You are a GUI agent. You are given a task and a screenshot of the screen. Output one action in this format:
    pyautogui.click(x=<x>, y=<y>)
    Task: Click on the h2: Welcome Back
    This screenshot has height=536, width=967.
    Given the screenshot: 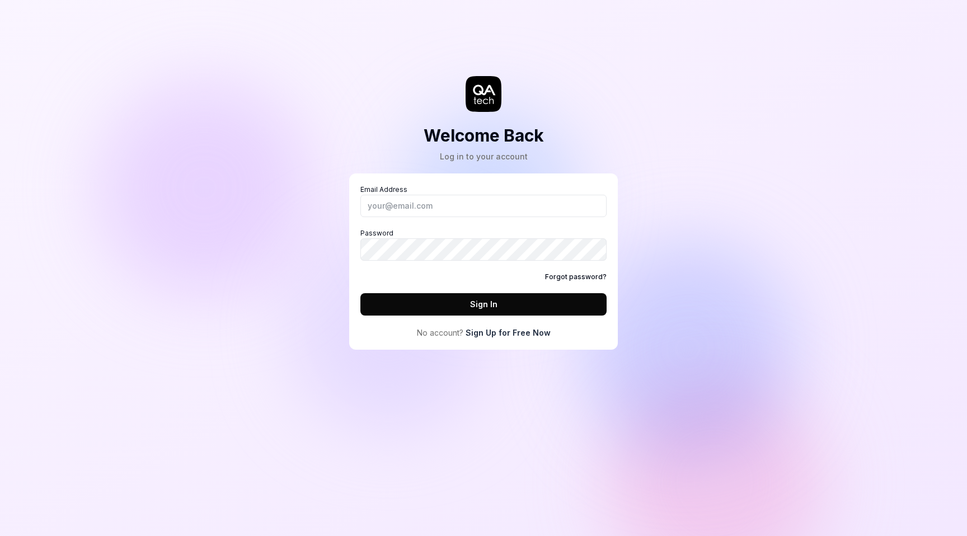 What is the action you would take?
    pyautogui.click(x=483, y=135)
    